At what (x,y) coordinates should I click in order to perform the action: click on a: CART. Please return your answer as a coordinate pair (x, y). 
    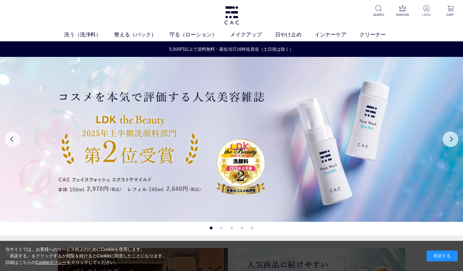
    Looking at the image, I should click on (450, 11).